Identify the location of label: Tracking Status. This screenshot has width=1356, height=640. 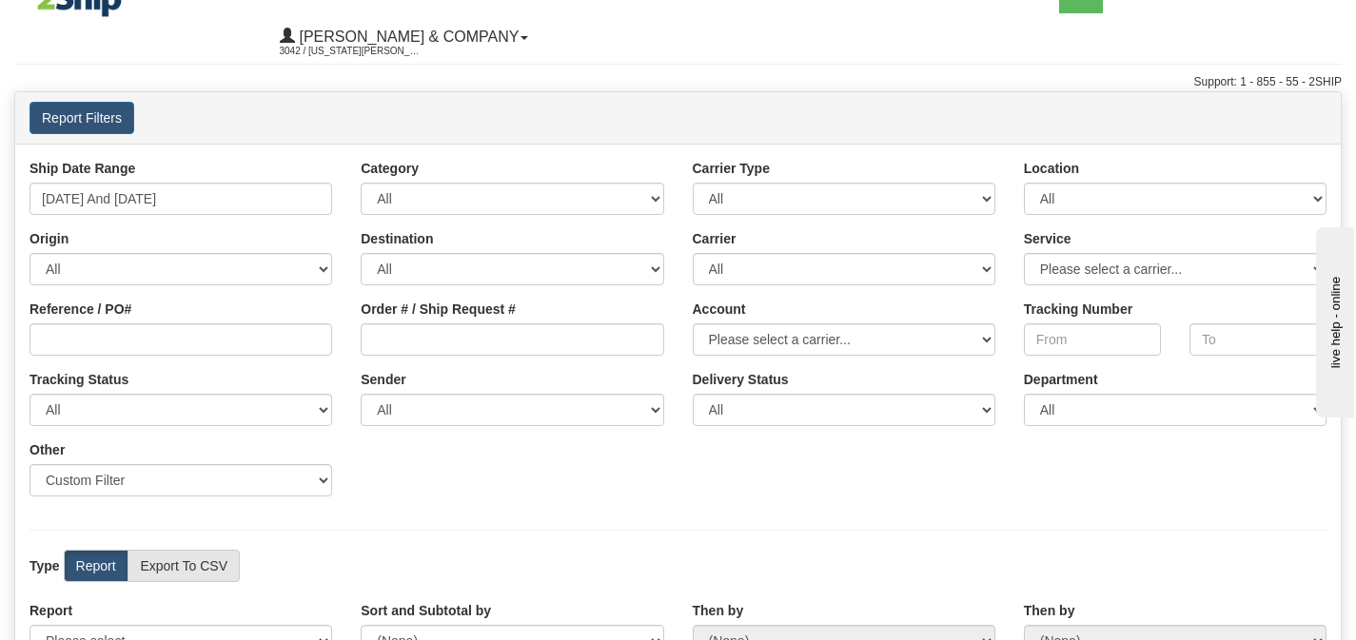
(79, 380).